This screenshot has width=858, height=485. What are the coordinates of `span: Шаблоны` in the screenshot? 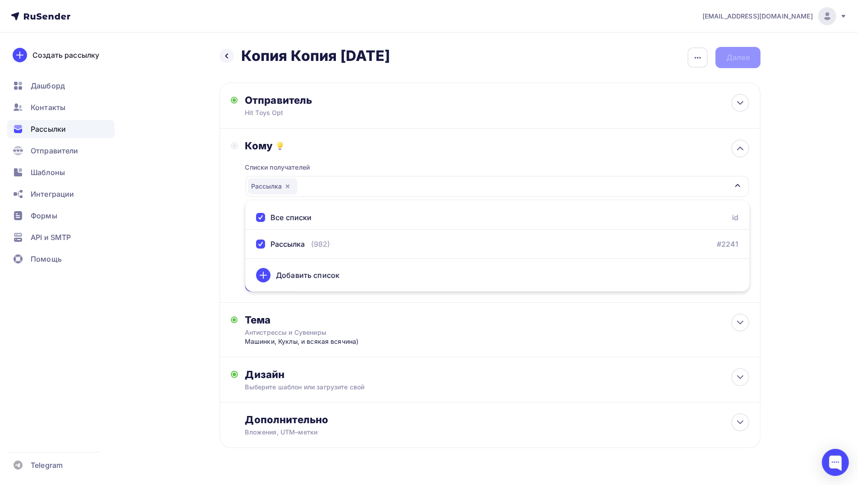 It's located at (48, 172).